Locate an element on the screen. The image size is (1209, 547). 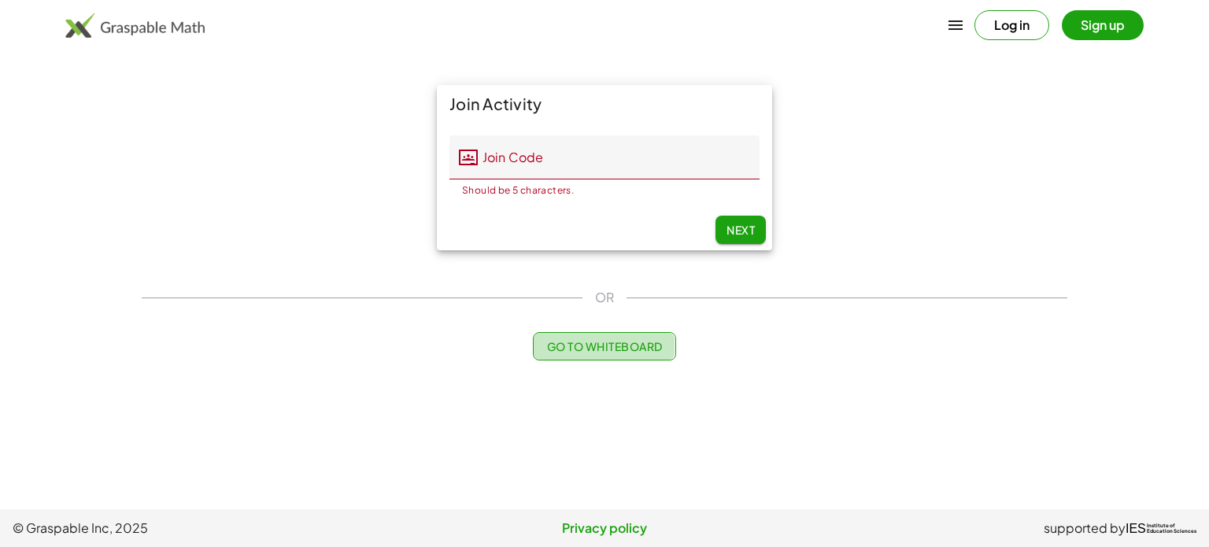
button: Next is located at coordinates (741, 230).